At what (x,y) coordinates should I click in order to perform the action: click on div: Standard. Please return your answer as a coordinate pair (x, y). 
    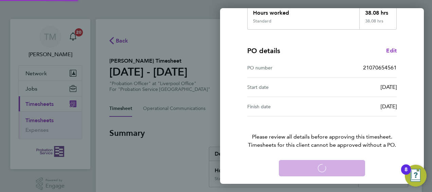
    Looking at the image, I should click on (262, 21).